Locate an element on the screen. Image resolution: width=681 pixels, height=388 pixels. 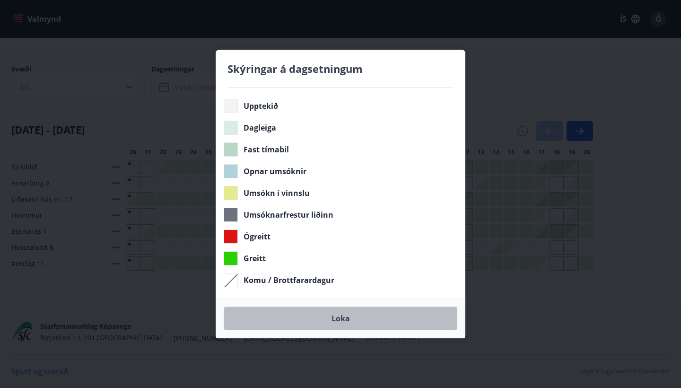
span: Umsóknarfrestur liðinn is located at coordinates (289, 215).